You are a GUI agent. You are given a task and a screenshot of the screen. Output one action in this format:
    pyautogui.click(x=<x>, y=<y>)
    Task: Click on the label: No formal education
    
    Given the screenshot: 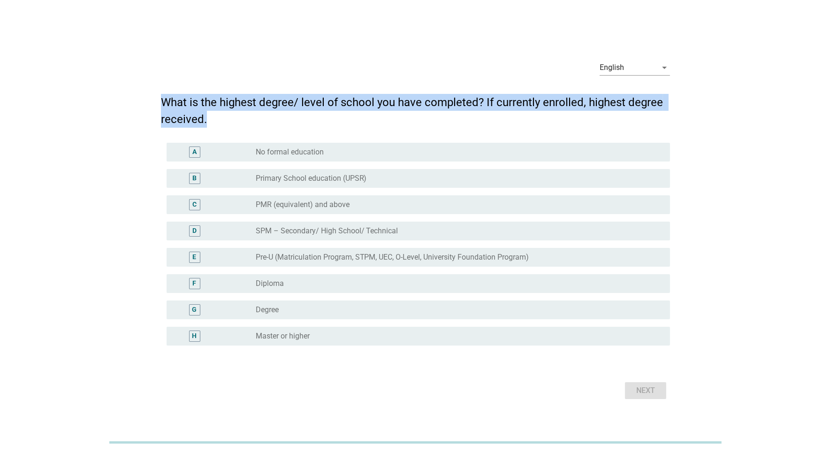 What is the action you would take?
    pyautogui.click(x=290, y=152)
    